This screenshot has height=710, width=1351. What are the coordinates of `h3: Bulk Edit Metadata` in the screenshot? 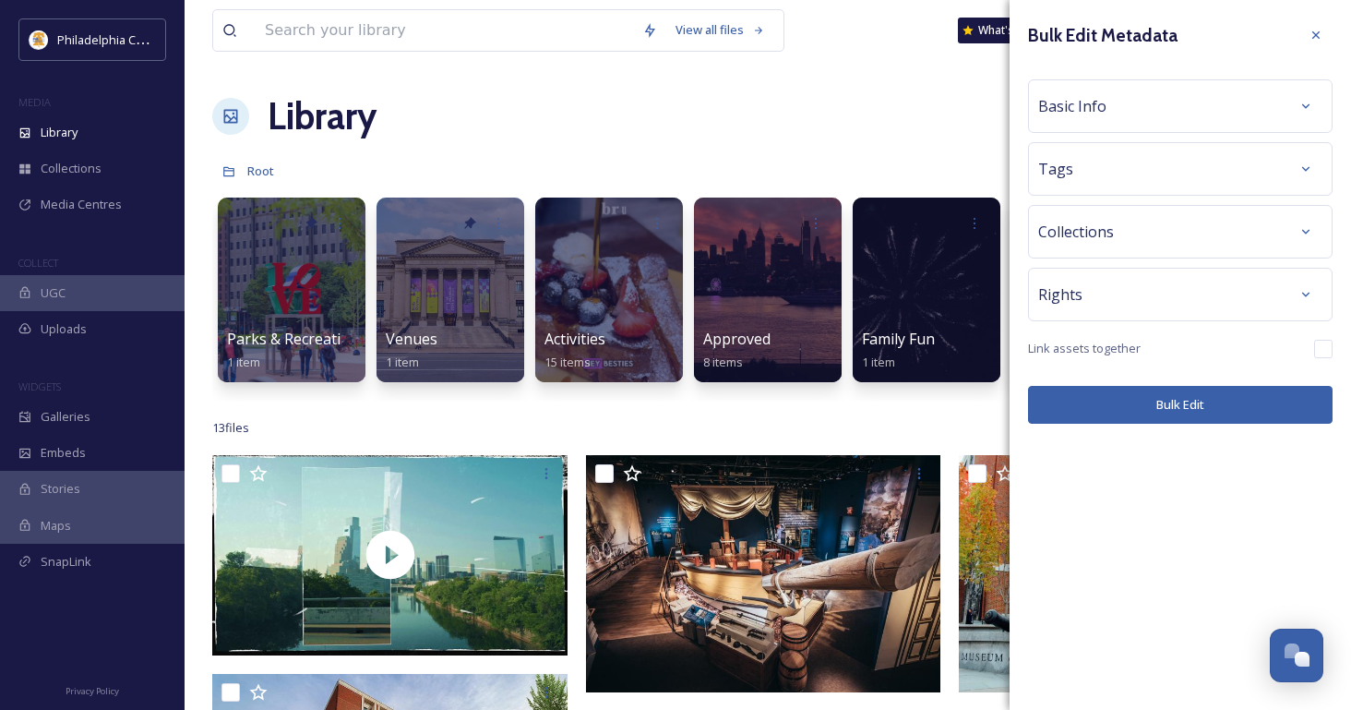 It's located at (1103, 35).